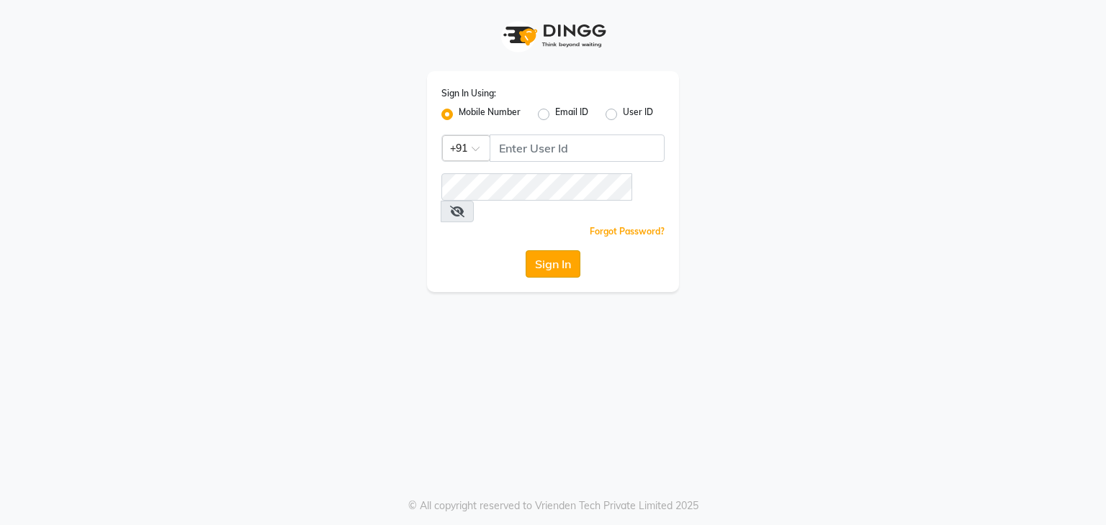 The height and width of the screenshot is (525, 1106). What do you see at coordinates (553, 264) in the screenshot?
I see `button: Sign In` at bounding box center [553, 264].